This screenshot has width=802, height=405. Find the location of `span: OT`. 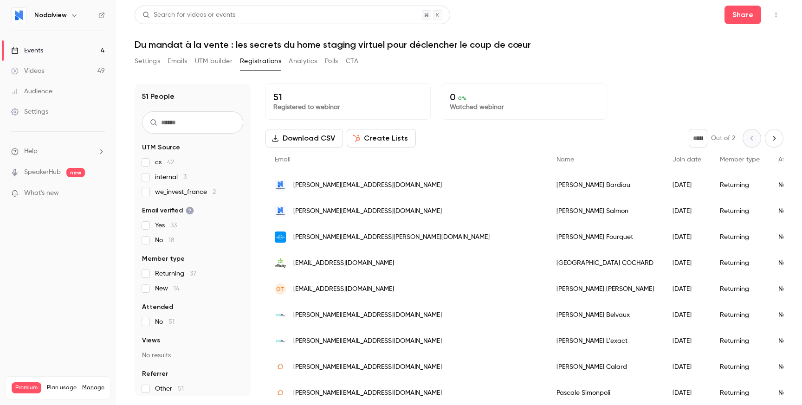

span: OT is located at coordinates (280, 289).